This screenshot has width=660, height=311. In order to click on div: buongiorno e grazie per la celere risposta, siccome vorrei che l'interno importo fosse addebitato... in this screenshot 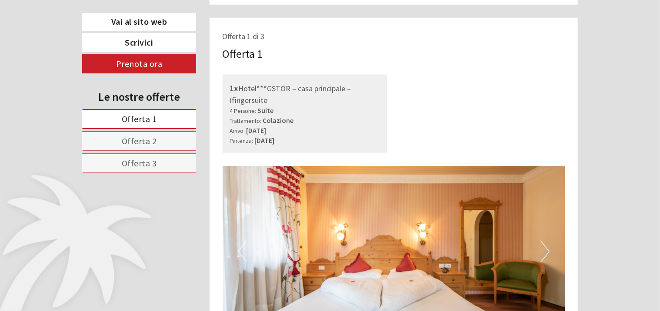, I will do `click(229, 51)`.